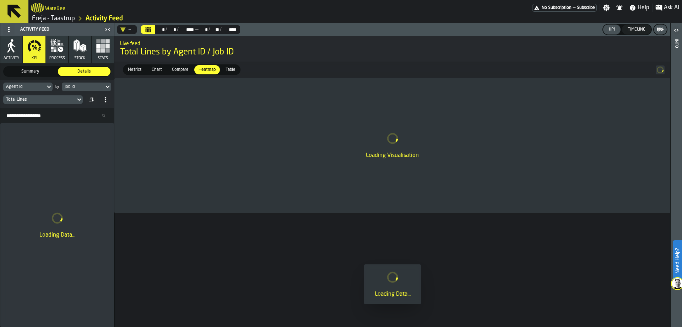 This screenshot has width=682, height=327. Describe the element at coordinates (80, 58) in the screenshot. I see `span: Stock` at that location.